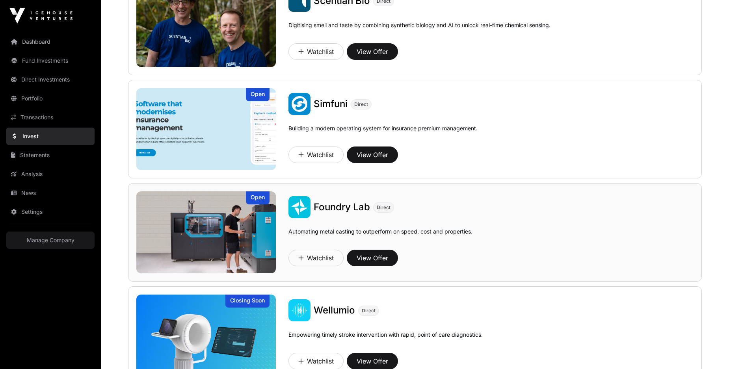 The height and width of the screenshot is (369, 729). Describe the element at coordinates (300, 311) in the screenshot. I see `img: Wellumio` at that location.